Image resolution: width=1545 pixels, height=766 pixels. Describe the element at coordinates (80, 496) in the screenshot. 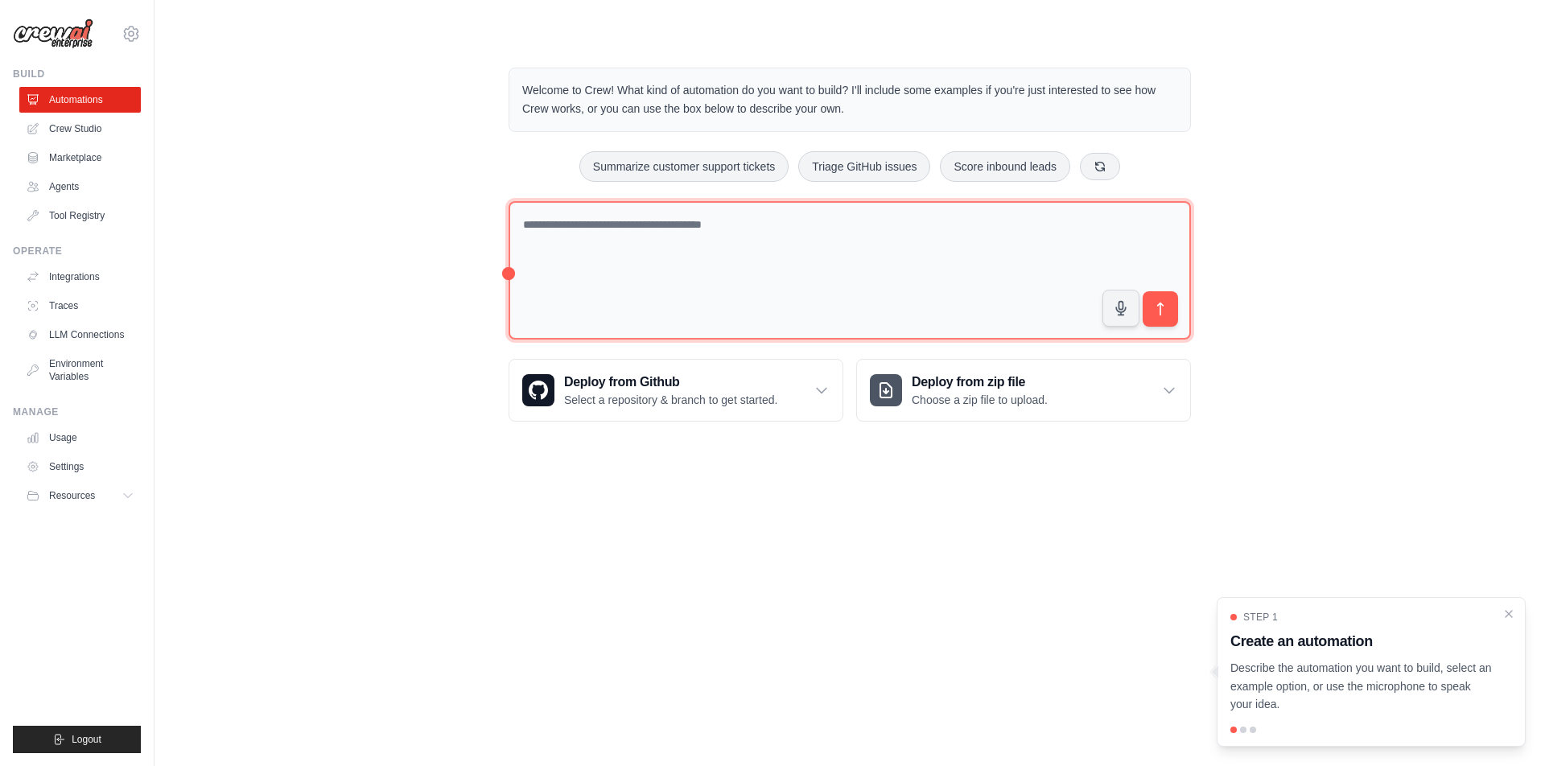

I see `button: Resources` at that location.